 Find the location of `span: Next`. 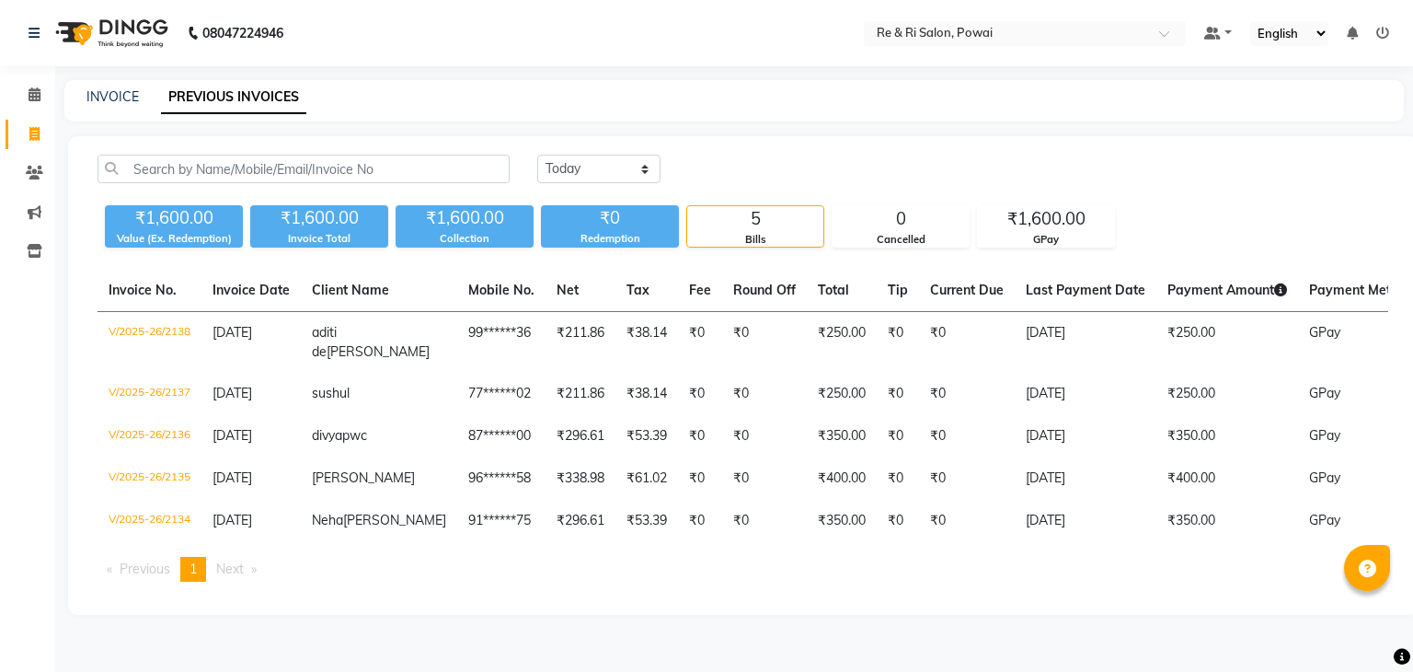

span: Next is located at coordinates (230, 569).